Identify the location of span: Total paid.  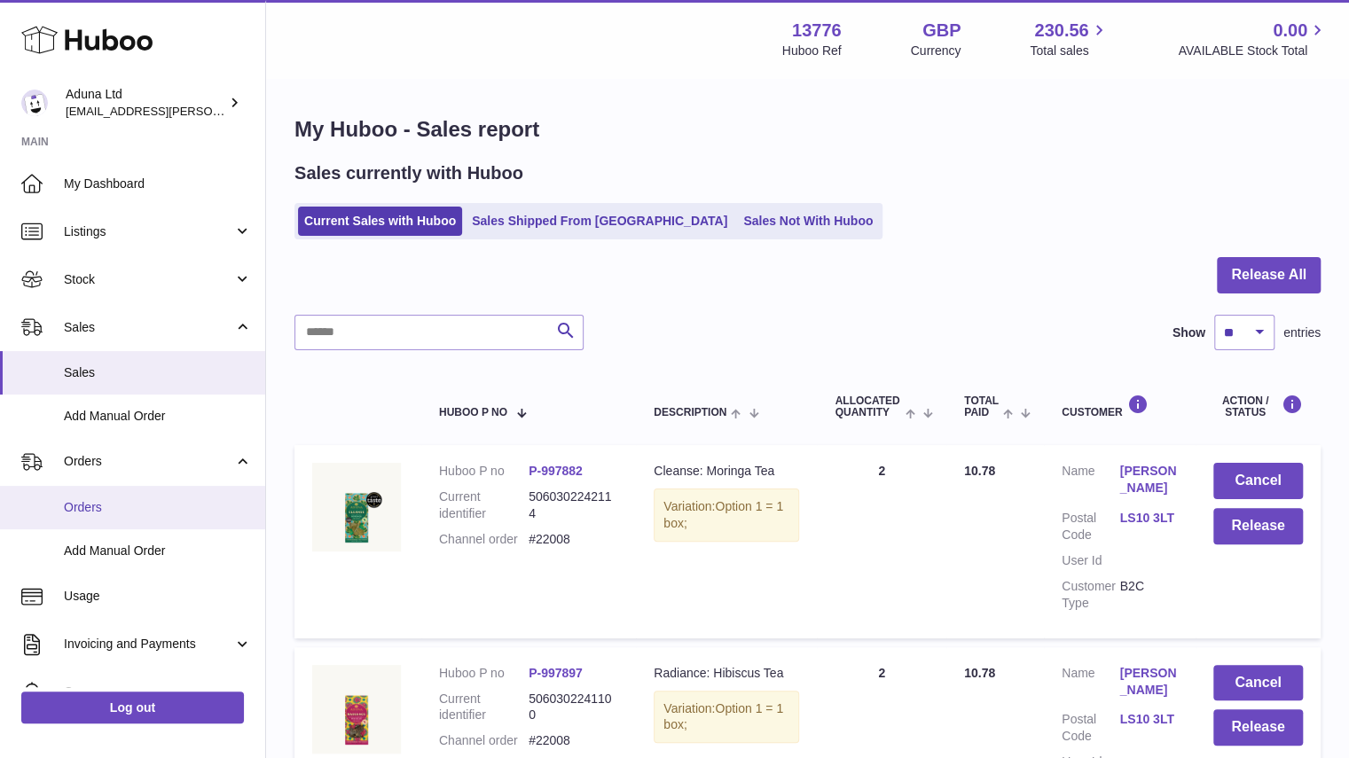
(981, 407).